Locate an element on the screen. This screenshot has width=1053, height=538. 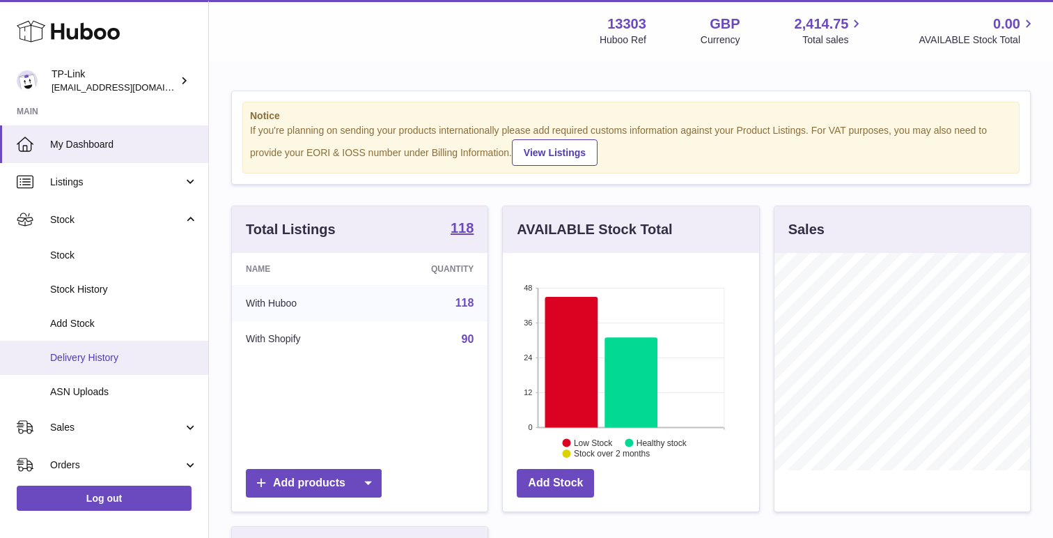
div: Huboo Ref is located at coordinates (623, 40).